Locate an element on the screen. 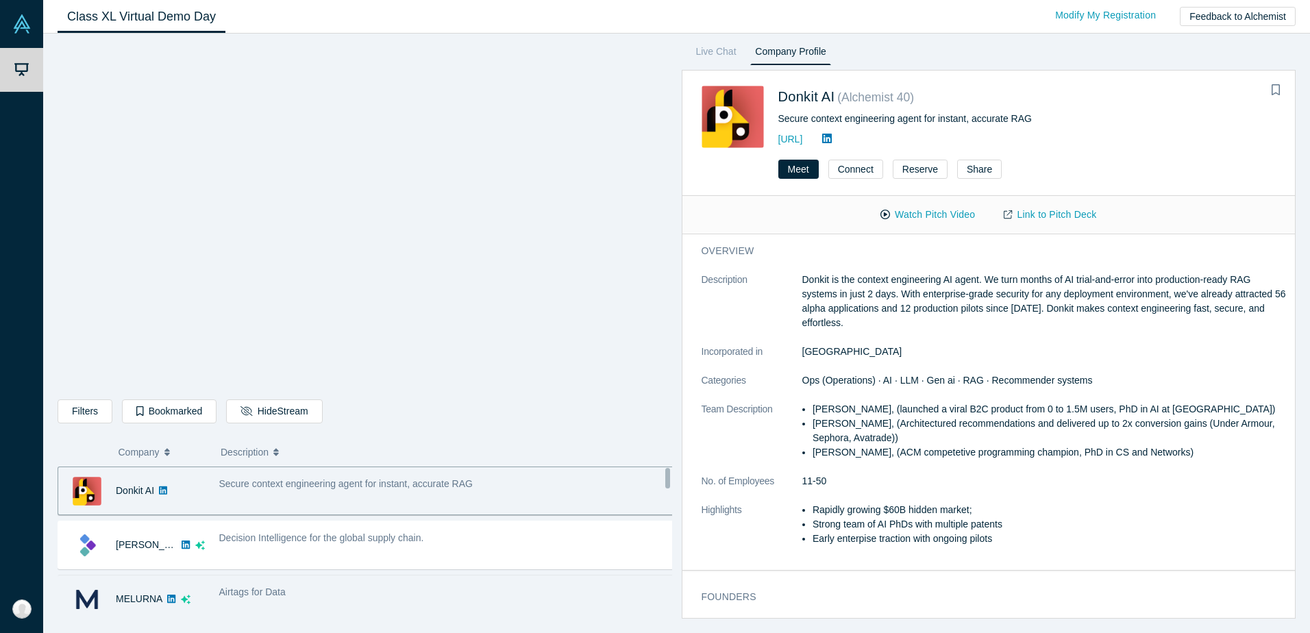 The height and width of the screenshot is (633, 1310). li: Strong team of AI PhDs with multiple patents is located at coordinates (1049, 524).